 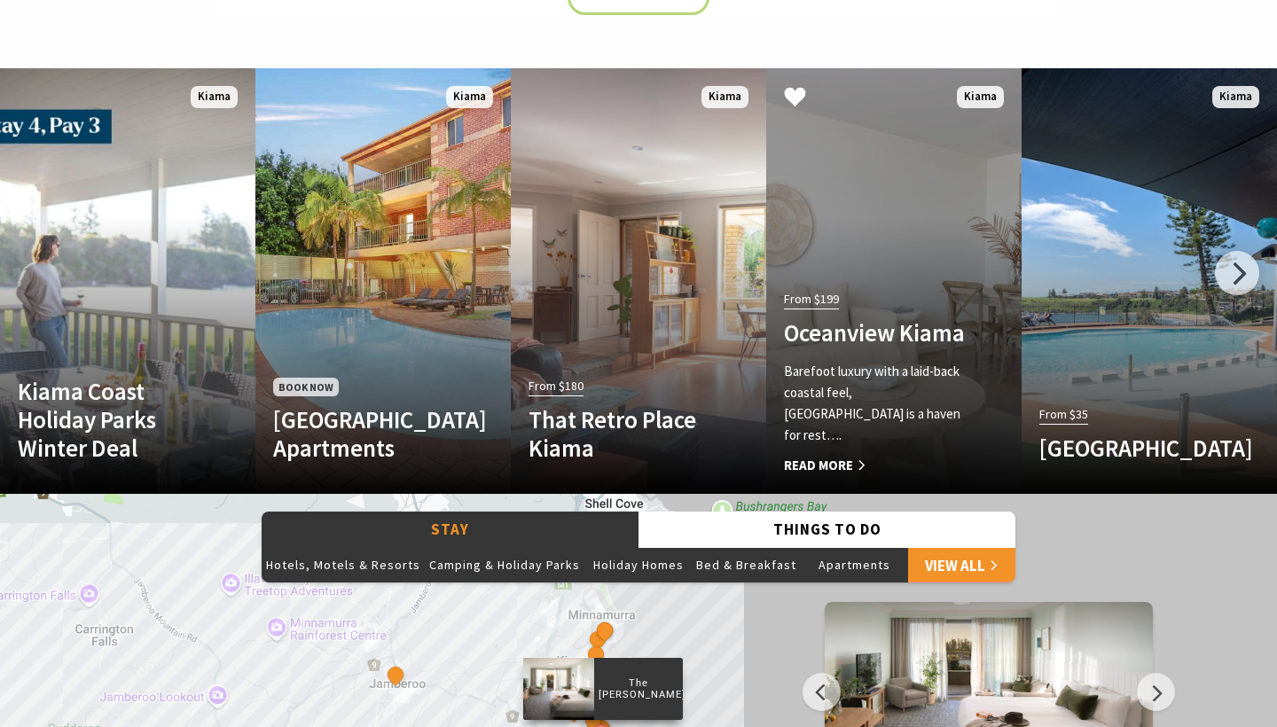 What do you see at coordinates (449, 529) in the screenshot?
I see `button: Stay` at bounding box center [449, 529].